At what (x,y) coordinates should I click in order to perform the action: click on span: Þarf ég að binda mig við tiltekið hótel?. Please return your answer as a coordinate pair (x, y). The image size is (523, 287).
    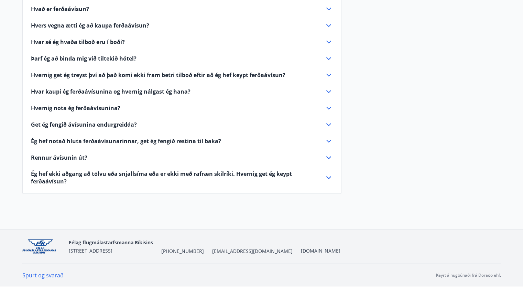
    Looking at the image, I should click on (84, 58).